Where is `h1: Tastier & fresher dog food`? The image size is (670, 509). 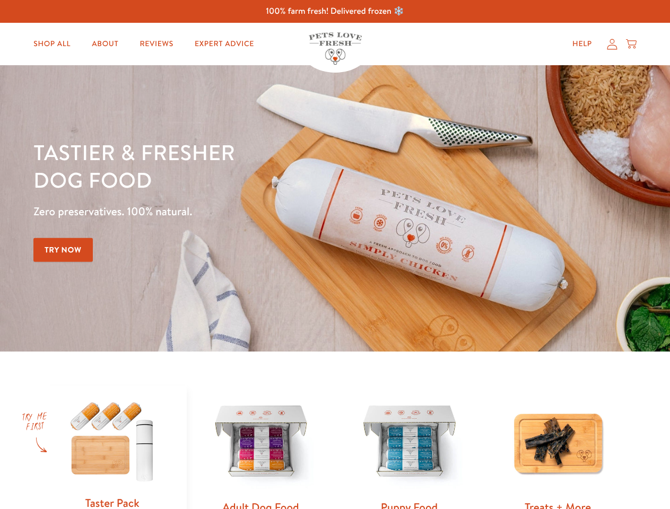
h1: Tastier & fresher dog food is located at coordinates (234, 166).